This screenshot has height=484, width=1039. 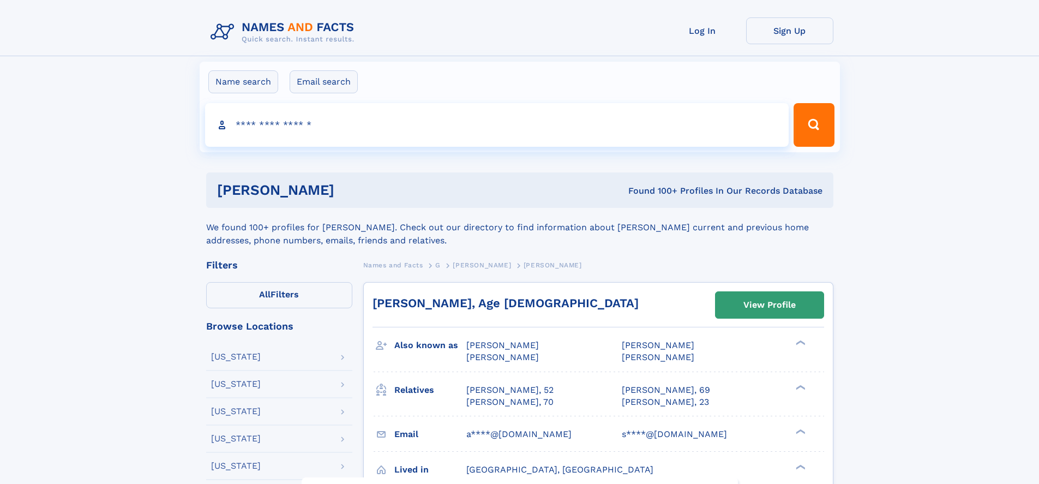 I want to click on a: Log In, so click(x=703, y=31).